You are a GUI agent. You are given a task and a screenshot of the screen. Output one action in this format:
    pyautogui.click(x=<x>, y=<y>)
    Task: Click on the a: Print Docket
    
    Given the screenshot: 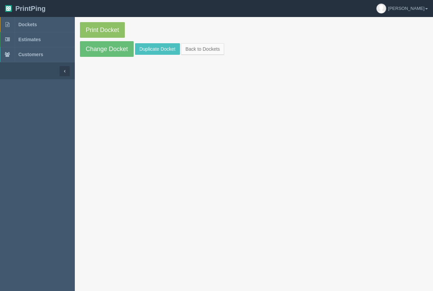 What is the action you would take?
    pyautogui.click(x=102, y=30)
    